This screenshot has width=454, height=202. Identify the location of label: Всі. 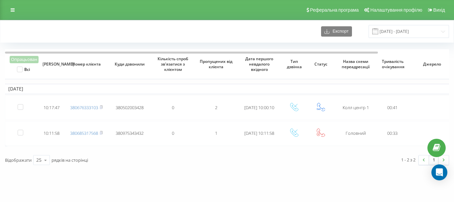
(23, 69).